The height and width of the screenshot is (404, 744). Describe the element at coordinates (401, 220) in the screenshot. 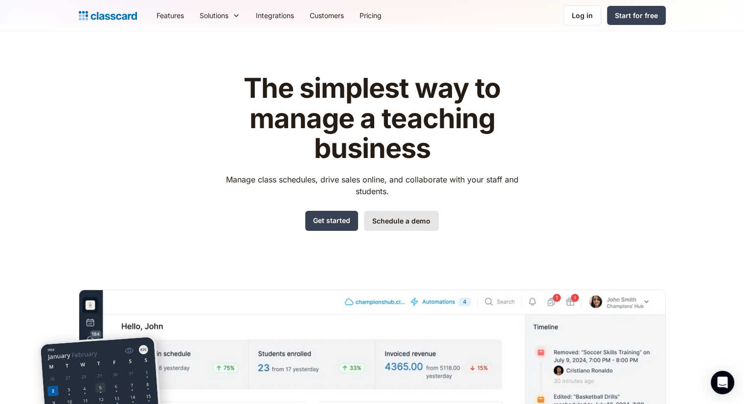

I see `a: Schedule a demo` at that location.